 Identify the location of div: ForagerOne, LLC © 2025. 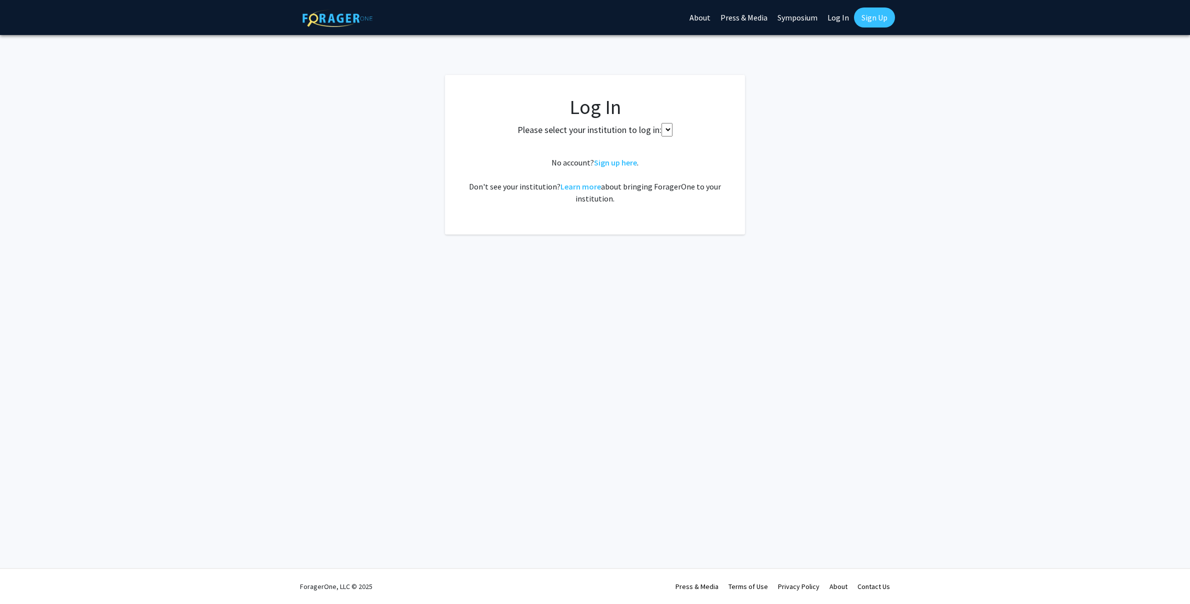
(336, 587).